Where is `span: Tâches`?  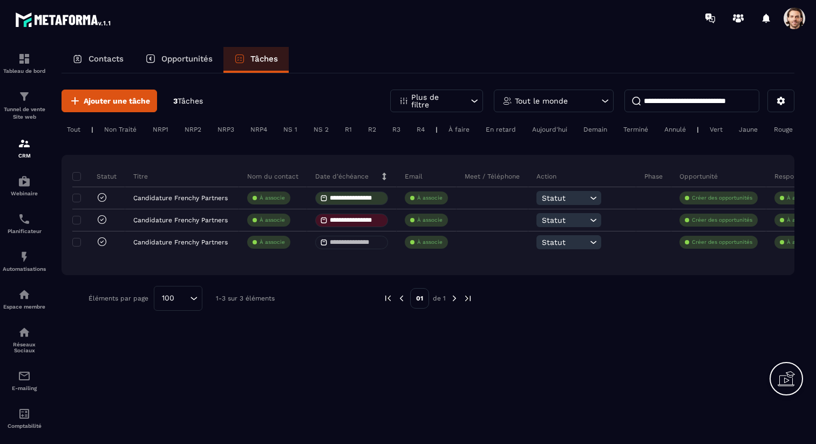
span: Tâches is located at coordinates (190, 101).